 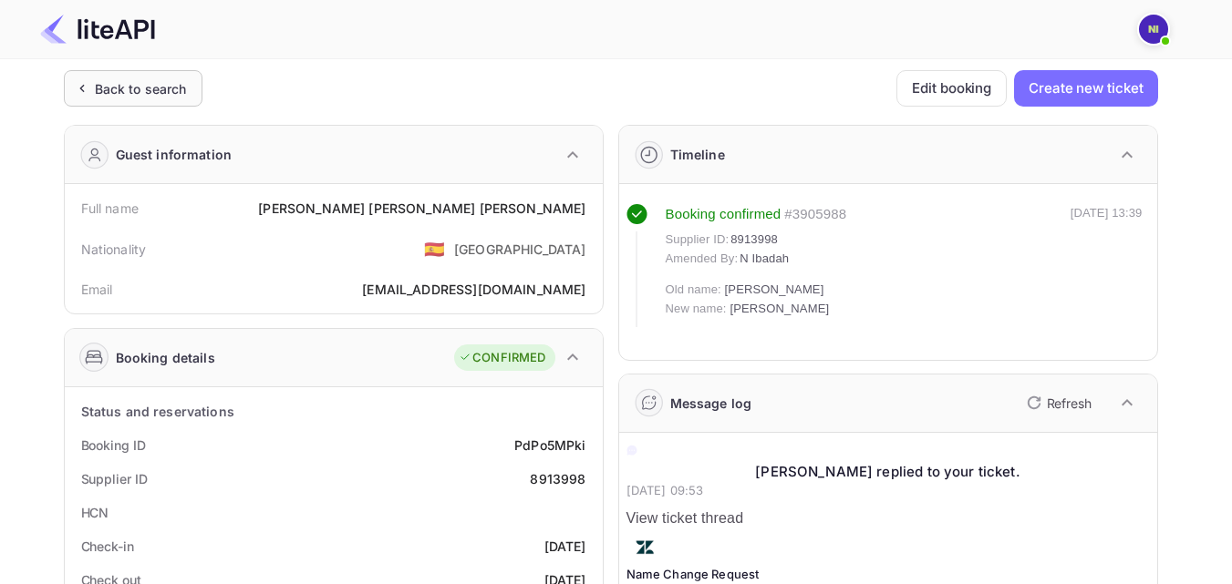 What do you see at coordinates (644, 548) in the screenshot?
I see `img: AwvSTEc2VUhQAAAAAElFTkSuQmCC` at bounding box center [644, 548].